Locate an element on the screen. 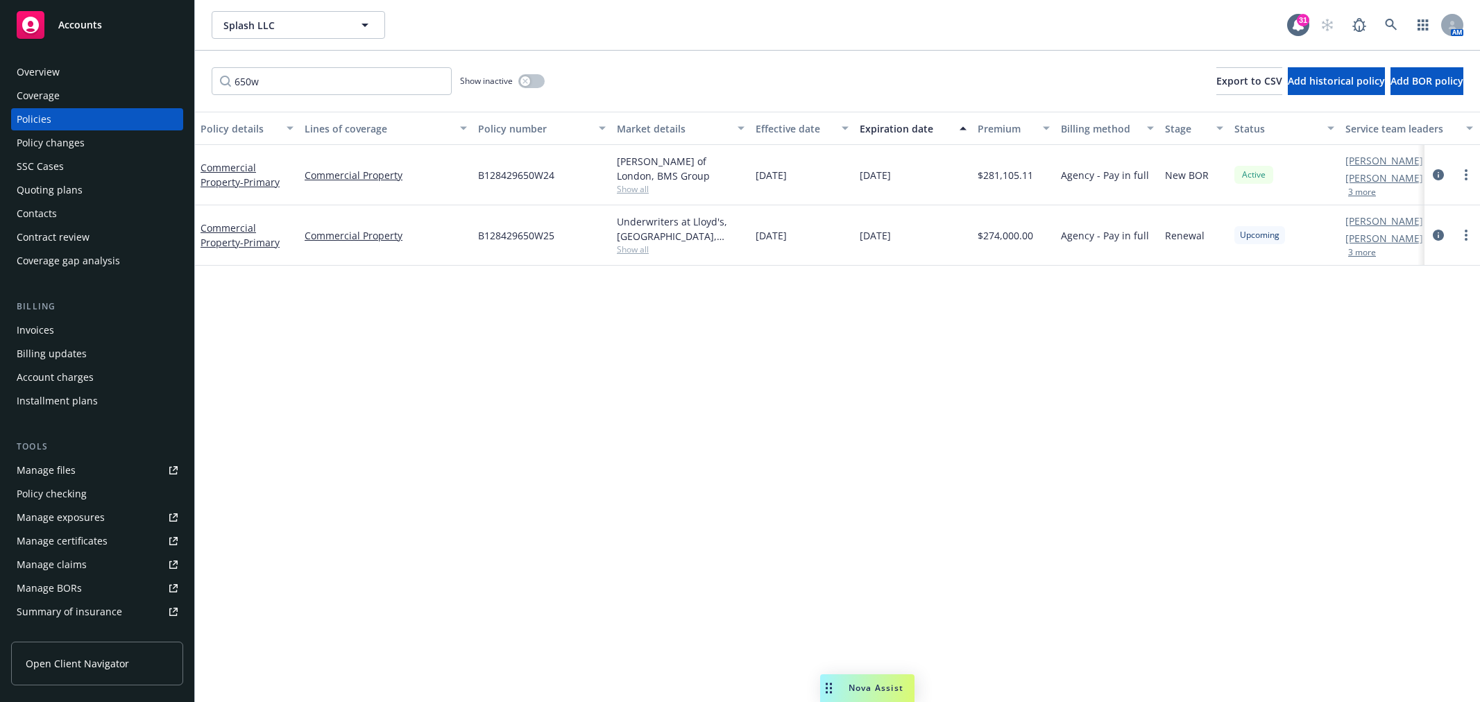 Image resolution: width=1480 pixels, height=702 pixels. div: Invoices is located at coordinates (35, 330).